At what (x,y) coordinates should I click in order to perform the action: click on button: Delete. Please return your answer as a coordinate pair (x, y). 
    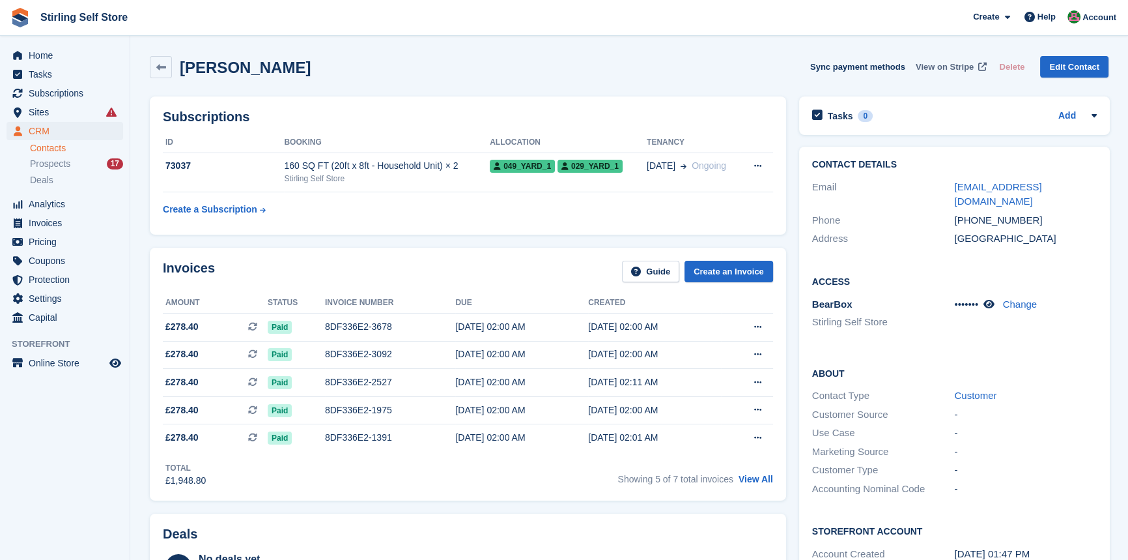
    Looking at the image, I should click on (1012, 66).